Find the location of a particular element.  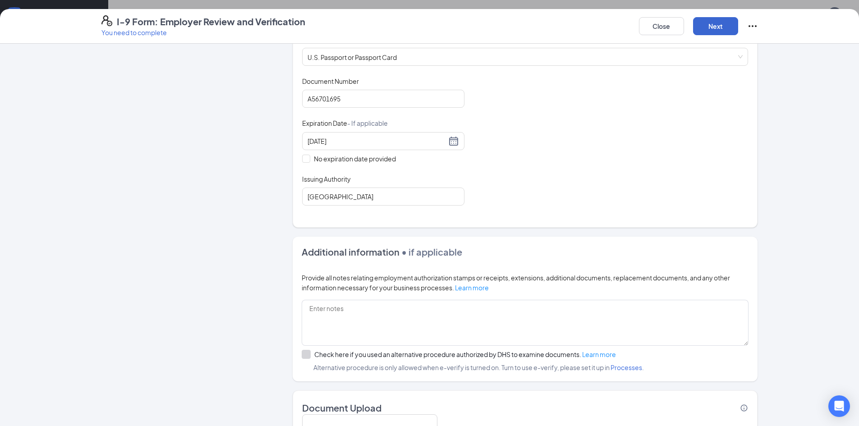

span: Expiration Date is located at coordinates (345, 123).